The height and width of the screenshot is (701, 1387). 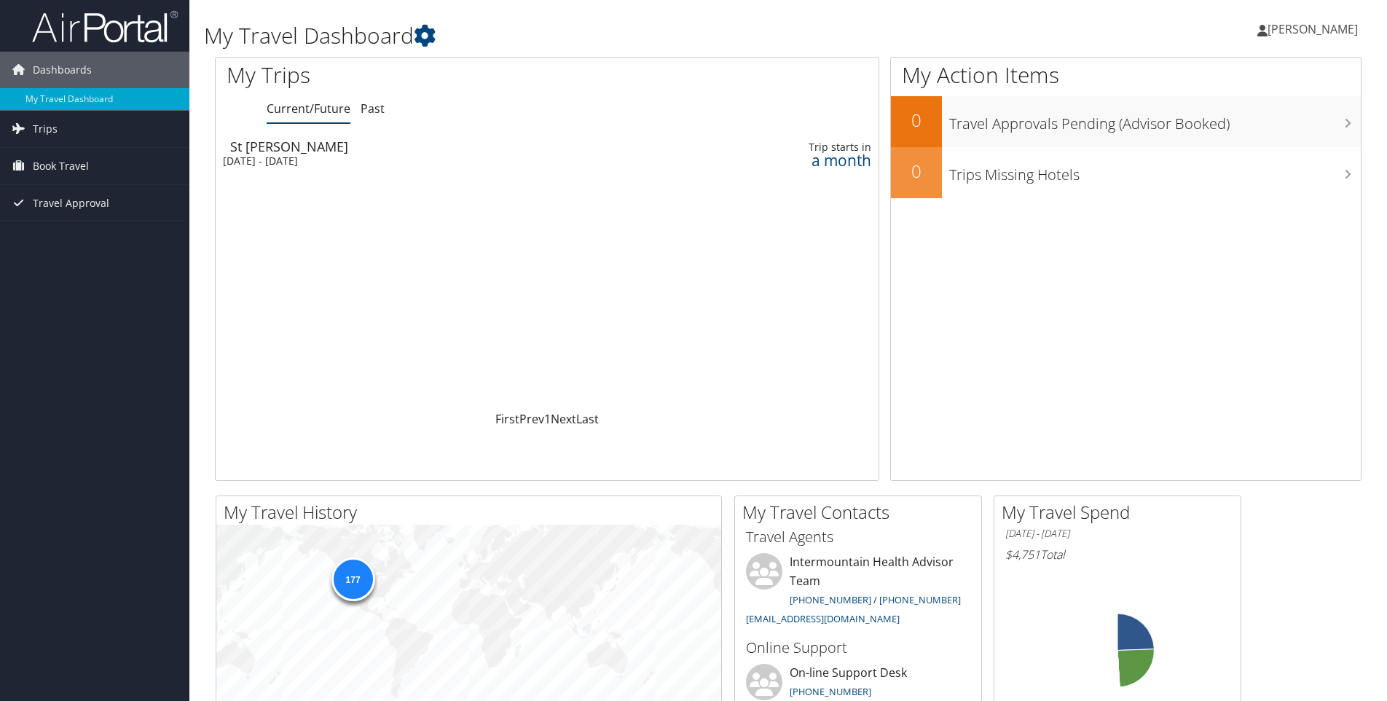 I want to click on a: 0Trips Missing Hotels, so click(x=1126, y=173).